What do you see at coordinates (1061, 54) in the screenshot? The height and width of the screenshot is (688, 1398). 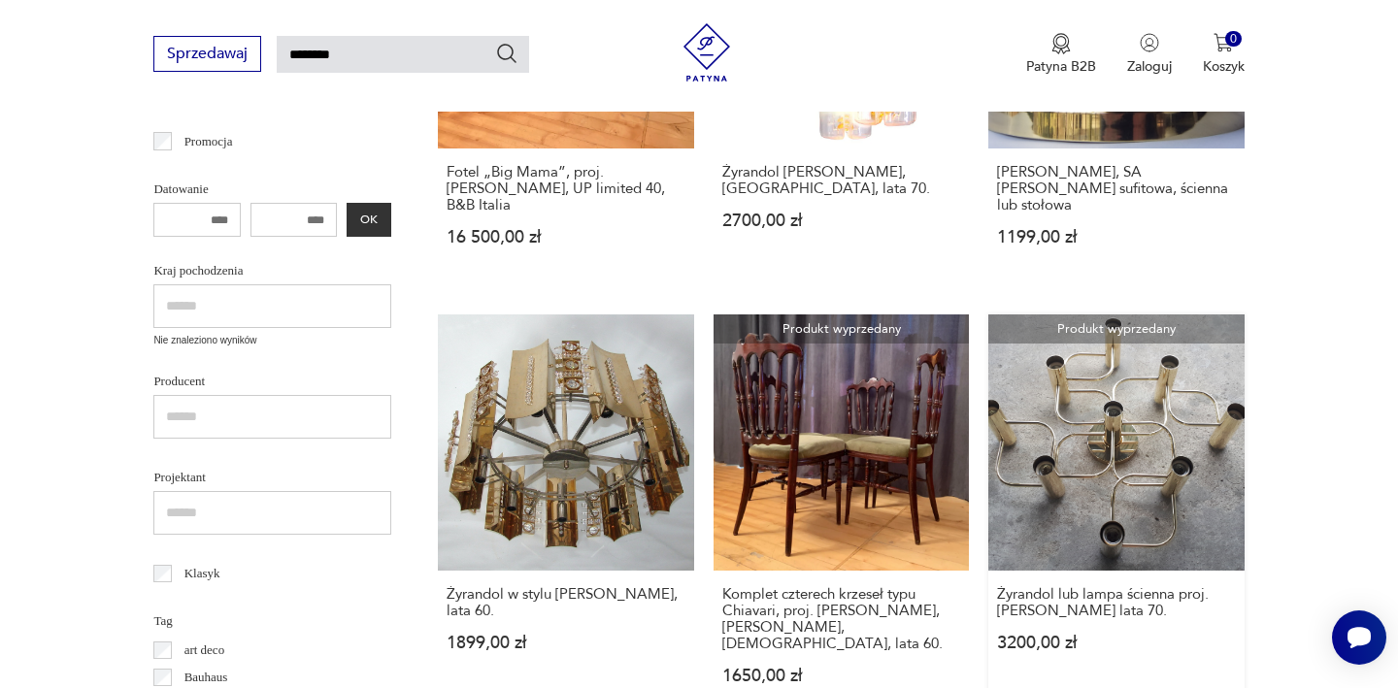 I see `a: Ikona medaluPatyna B2B` at bounding box center [1061, 54].